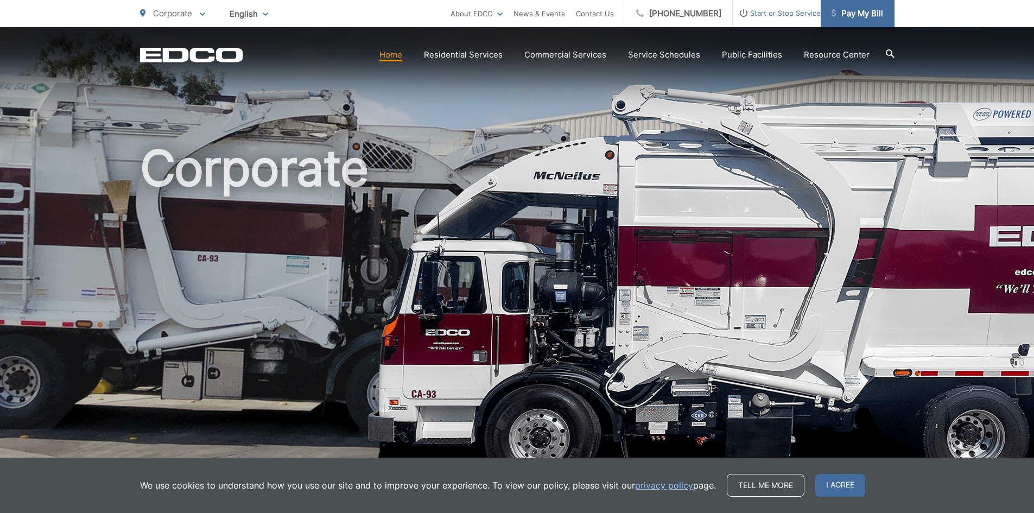  What do you see at coordinates (664, 485) in the screenshot?
I see `a: privacy policy` at bounding box center [664, 485].